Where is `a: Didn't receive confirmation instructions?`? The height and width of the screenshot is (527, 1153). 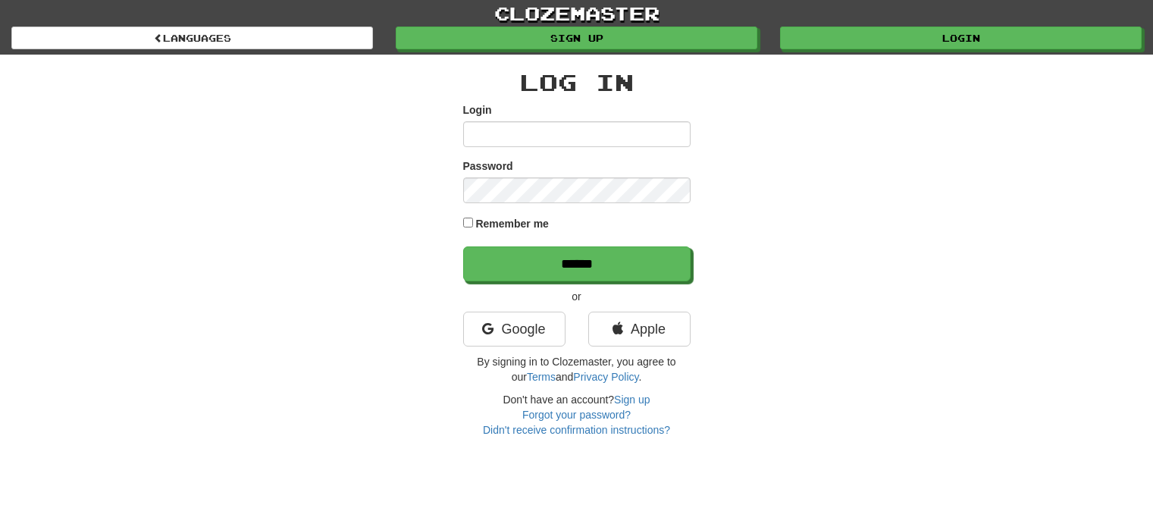
a: Didn't receive confirmation instructions? is located at coordinates (576, 430).